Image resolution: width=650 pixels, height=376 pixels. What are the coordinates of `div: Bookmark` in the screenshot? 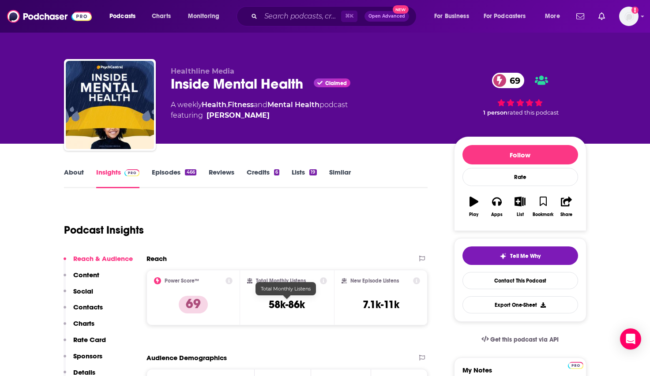 It's located at (543, 215).